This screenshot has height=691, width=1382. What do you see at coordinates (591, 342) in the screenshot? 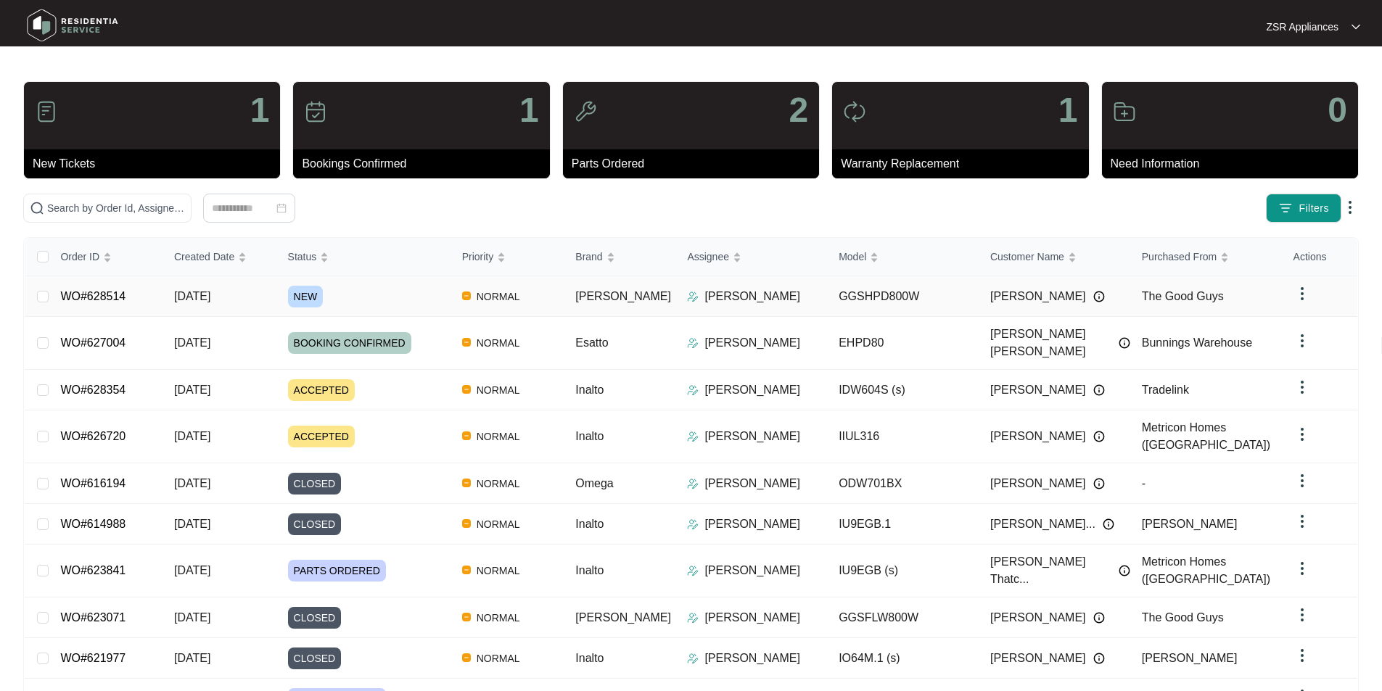
I see `span: Esatto` at bounding box center [591, 342].